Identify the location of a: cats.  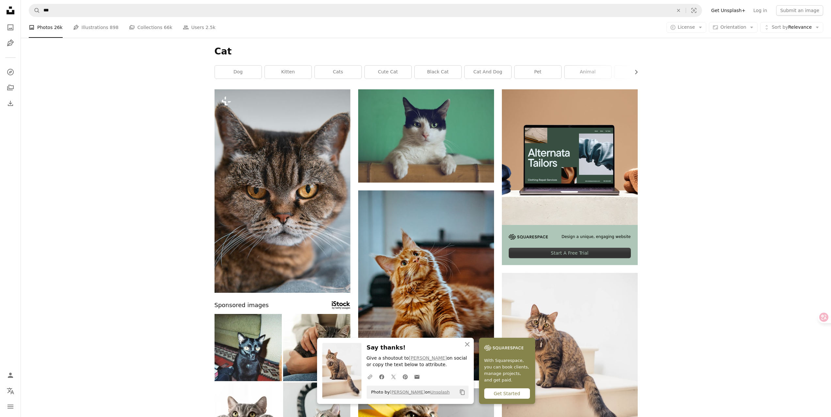
(338, 72).